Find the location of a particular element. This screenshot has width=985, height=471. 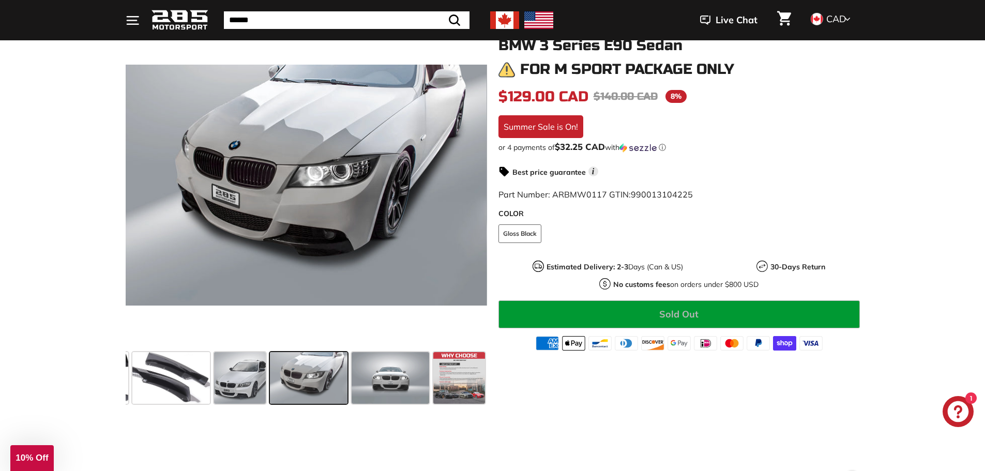

img: paypal is located at coordinates (758, 343).